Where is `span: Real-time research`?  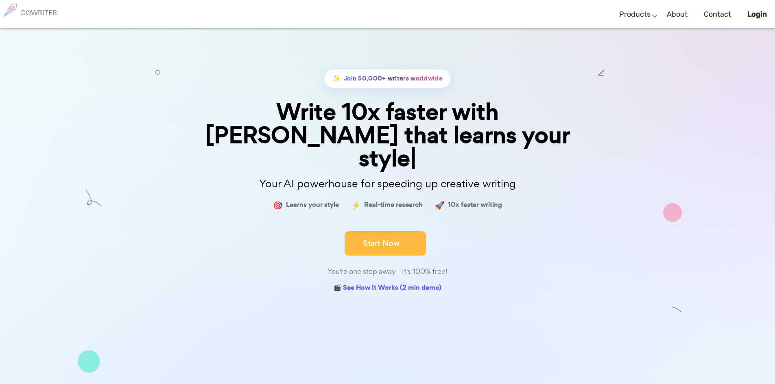 span: Real-time research is located at coordinates (393, 205).